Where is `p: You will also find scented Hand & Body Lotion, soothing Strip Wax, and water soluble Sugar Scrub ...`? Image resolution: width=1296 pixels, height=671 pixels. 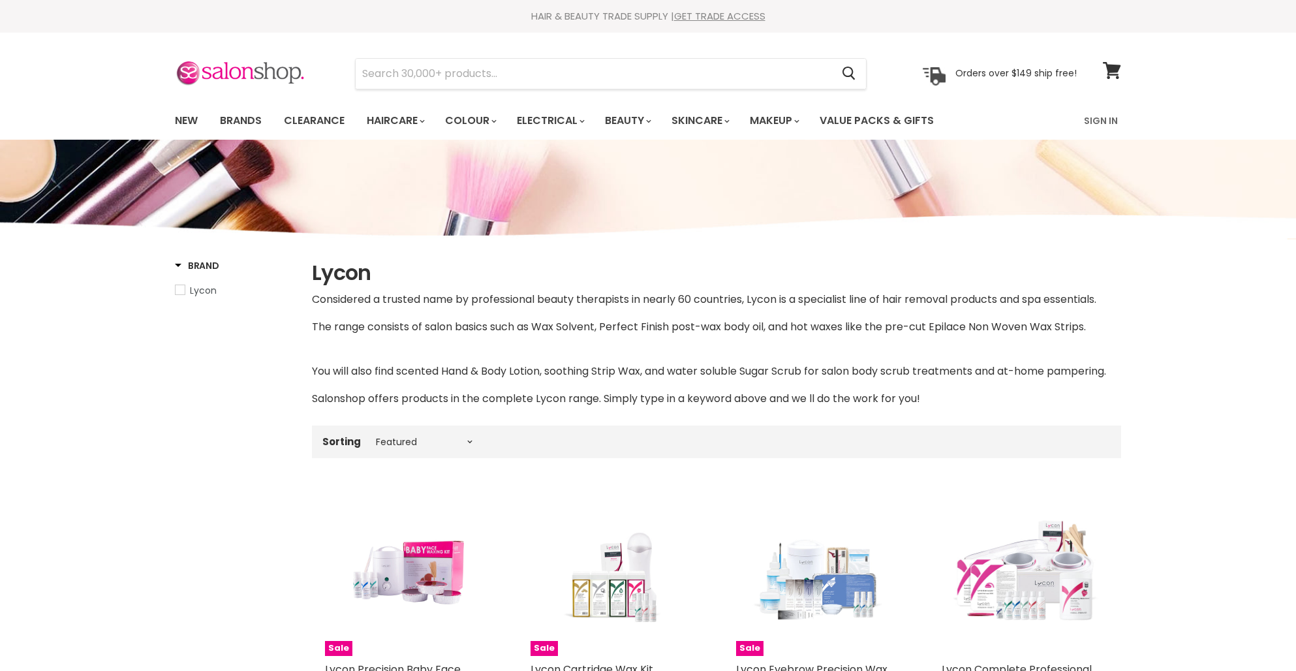
p: You will also find scented Hand & Body Lotion, soothing Strip Wax, and water soluble Sugar Scrub ... is located at coordinates (716, 371).